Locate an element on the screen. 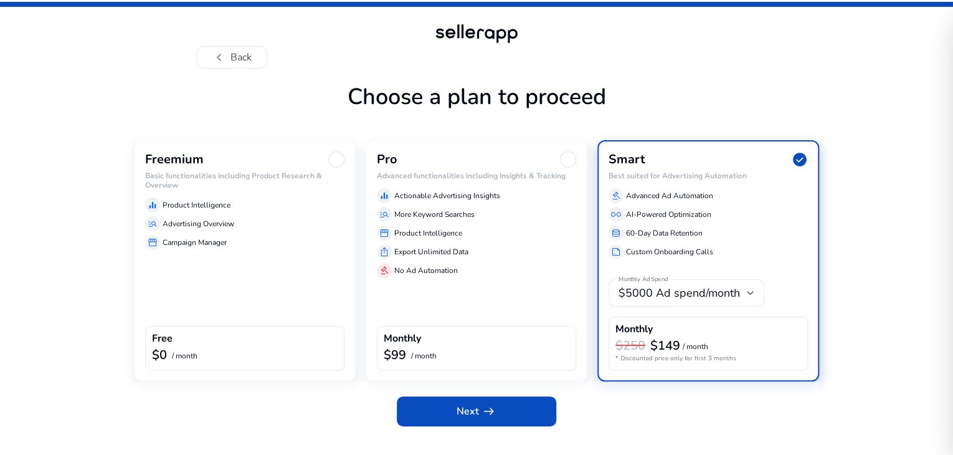  mat-label: Monthly Ad Spend is located at coordinates (643, 280).